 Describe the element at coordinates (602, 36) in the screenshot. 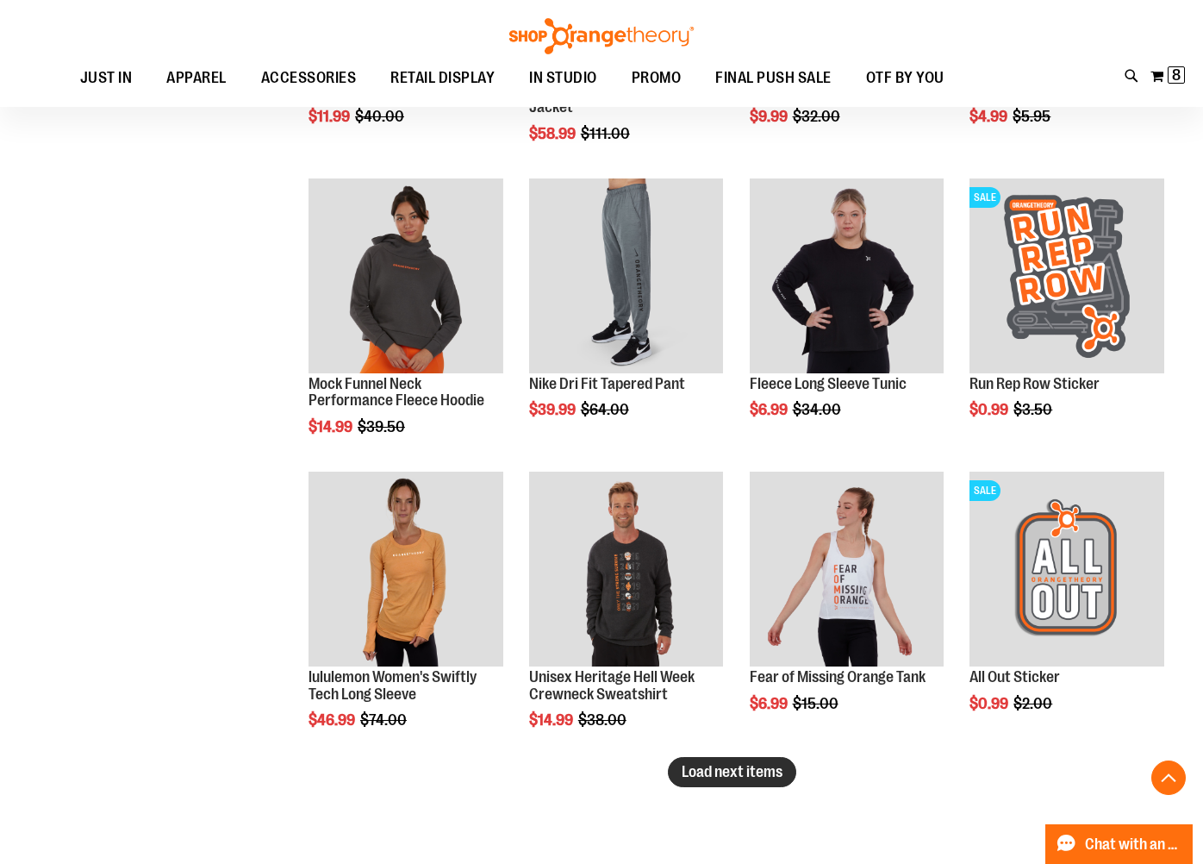

I see `img: Shop Orangetheory` at that location.